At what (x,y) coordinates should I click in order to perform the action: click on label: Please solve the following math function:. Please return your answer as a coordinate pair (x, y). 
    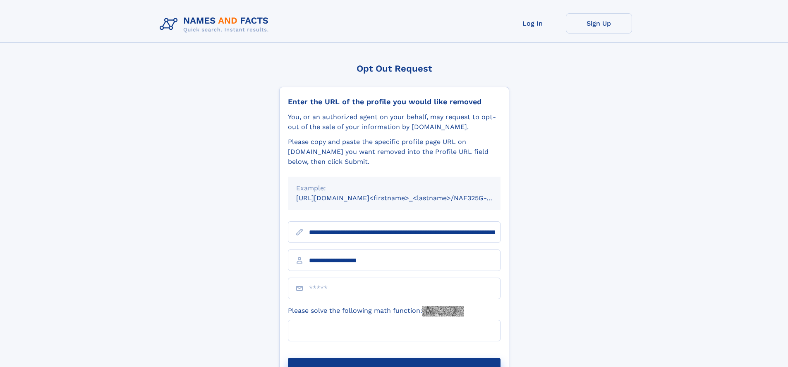
    Looking at the image, I should click on (375, 311).